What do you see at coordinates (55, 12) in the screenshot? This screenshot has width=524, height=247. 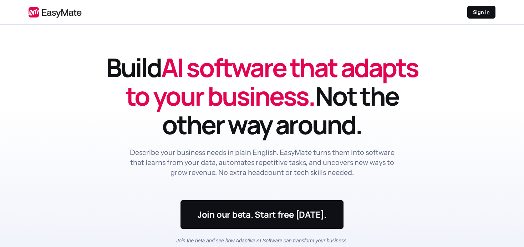 I see `img: EasyMate logo` at bounding box center [55, 12].